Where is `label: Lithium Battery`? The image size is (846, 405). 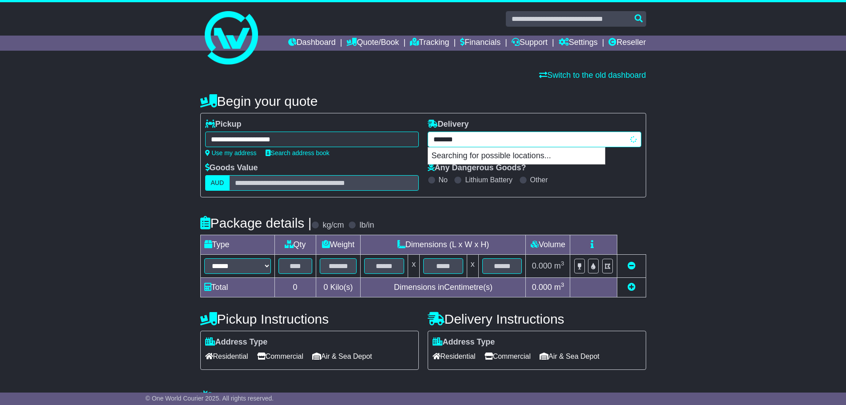
label: Lithium Battery is located at coordinates (489, 179).